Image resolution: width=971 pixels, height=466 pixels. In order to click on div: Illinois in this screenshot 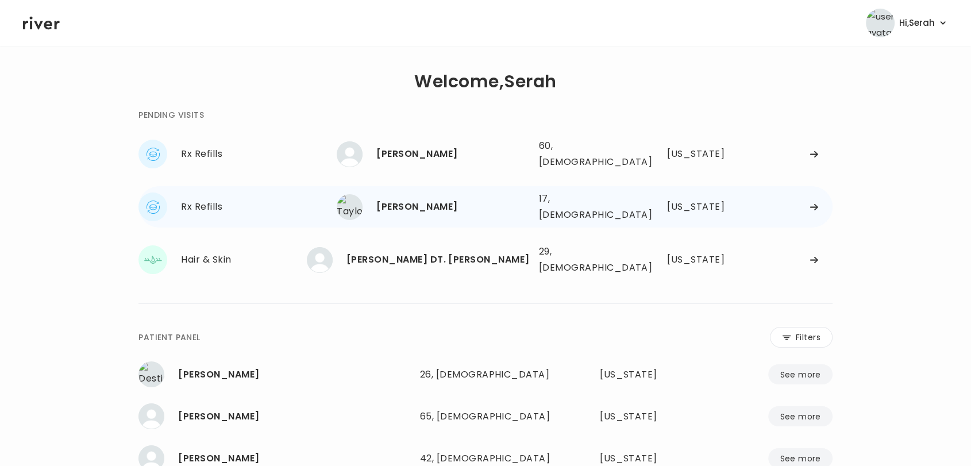, I will do `click(646, 417)`.